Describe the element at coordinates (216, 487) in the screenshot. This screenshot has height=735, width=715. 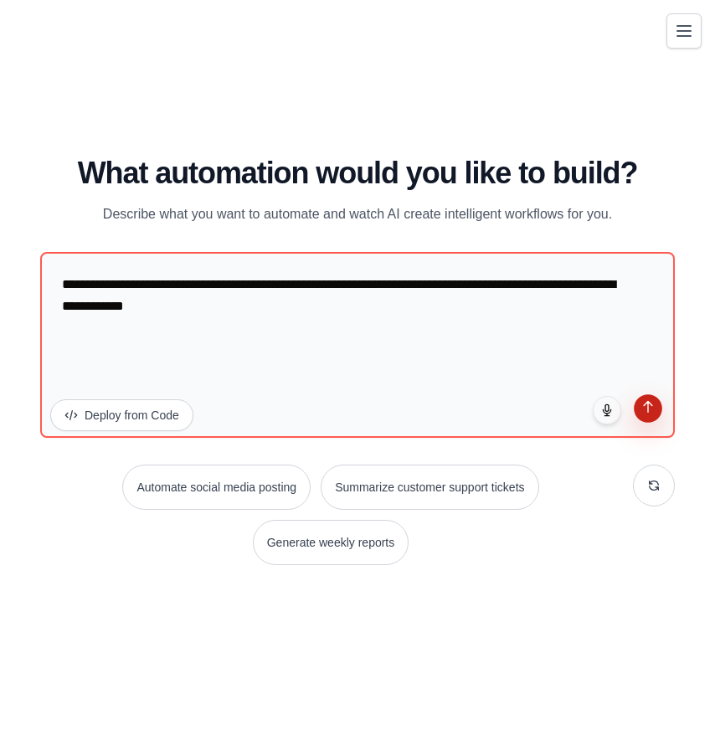
I see `button: Automate social media posting` at that location.